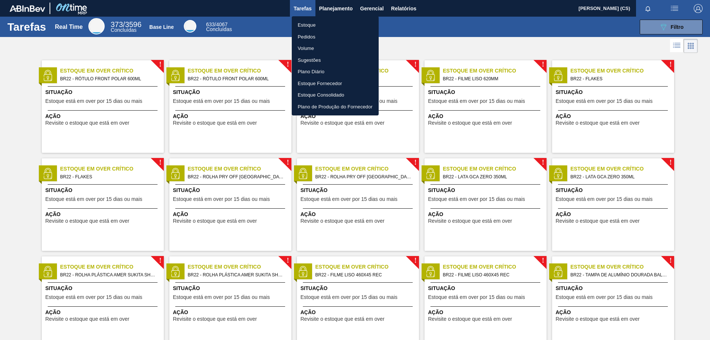 The image size is (710, 340). Describe the element at coordinates (335, 60) in the screenshot. I see `li: Sugestões` at that location.